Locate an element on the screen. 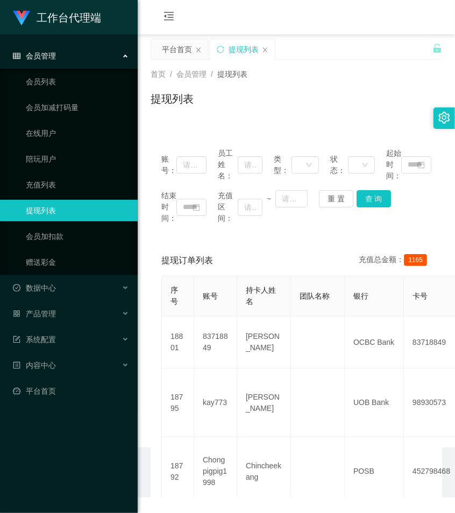 The width and height of the screenshot is (455, 513). span: 序号 is located at coordinates (174, 296).